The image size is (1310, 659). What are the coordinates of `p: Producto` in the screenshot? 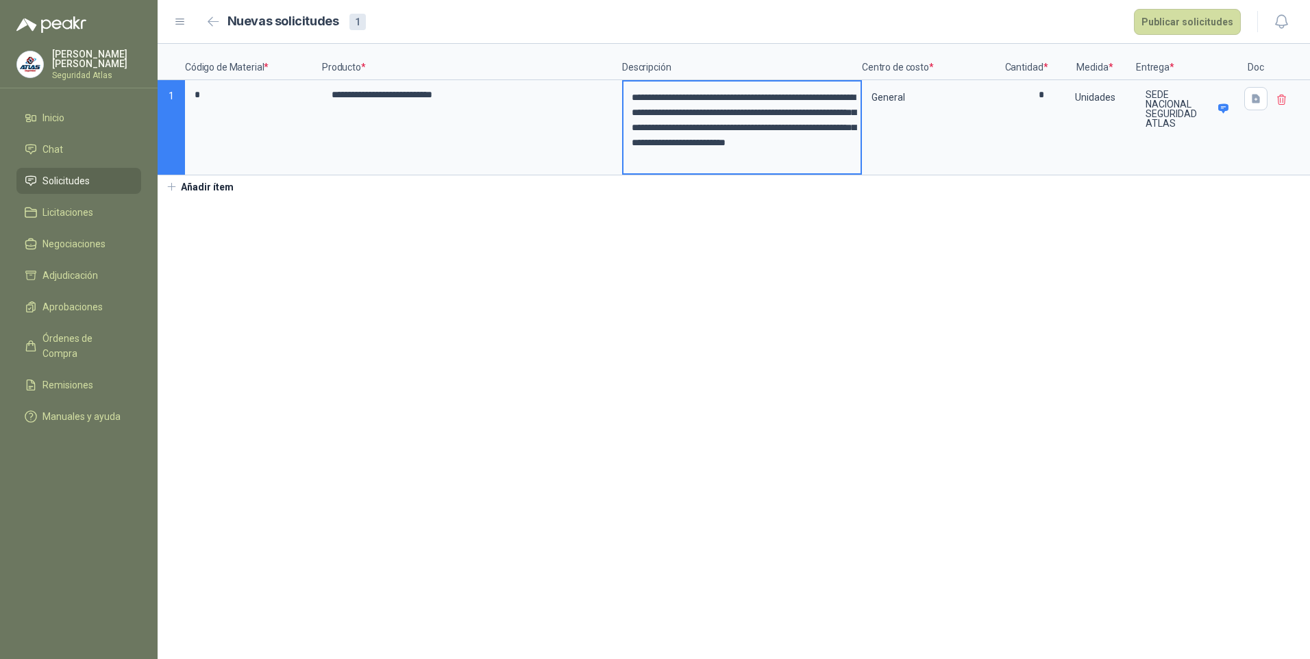 It's located at (472, 62).